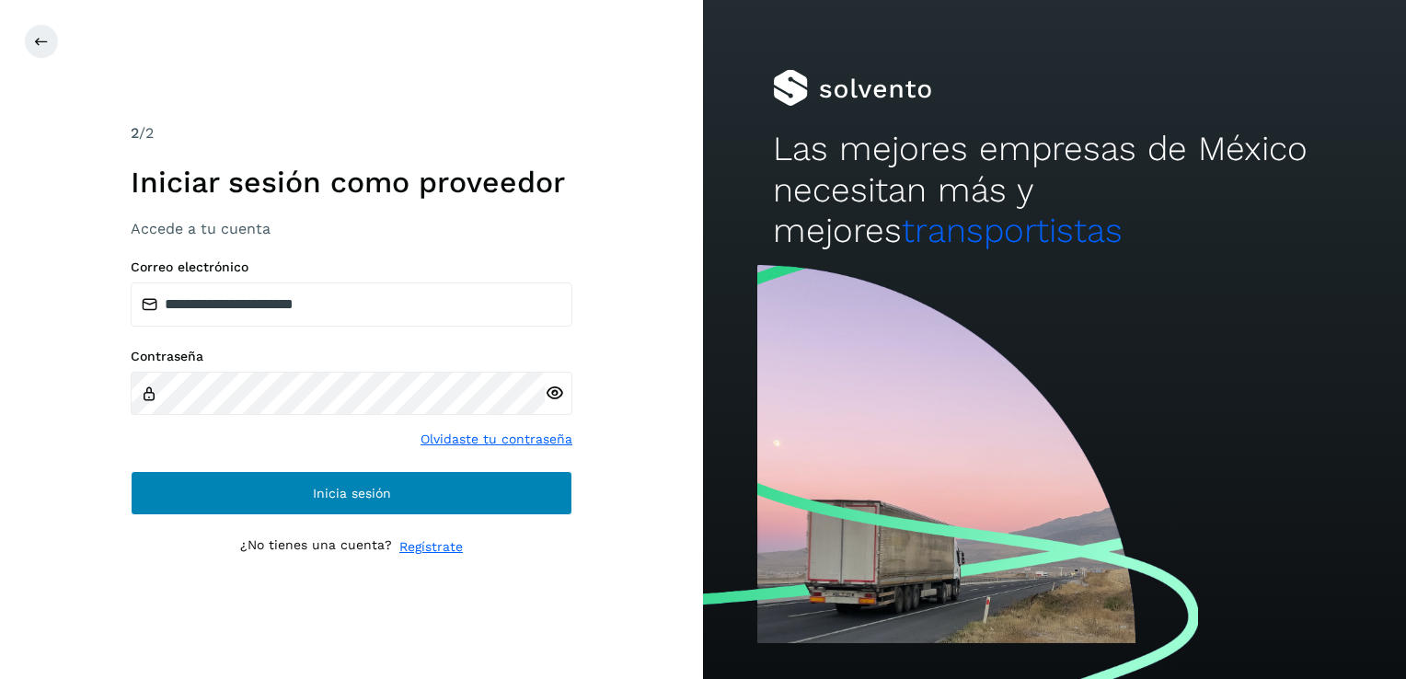 The width and height of the screenshot is (1406, 679). I want to click on span: transportistas, so click(1012, 230).